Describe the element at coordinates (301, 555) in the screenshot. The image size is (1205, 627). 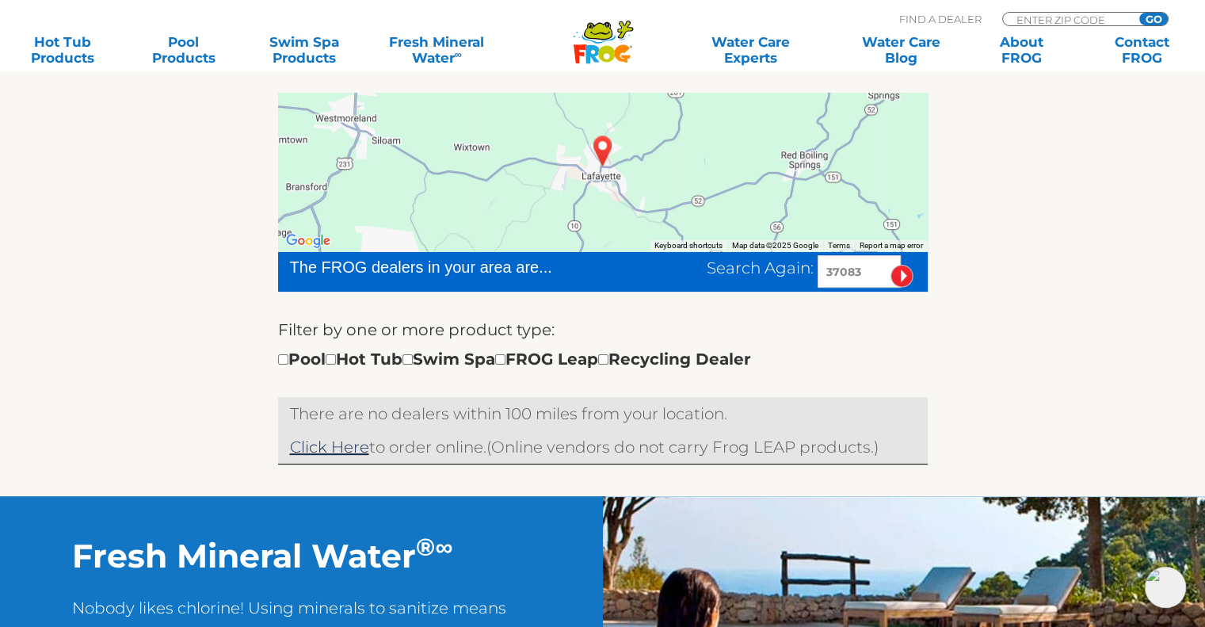
I see `h2: Fresh Mineral Water` at that location.